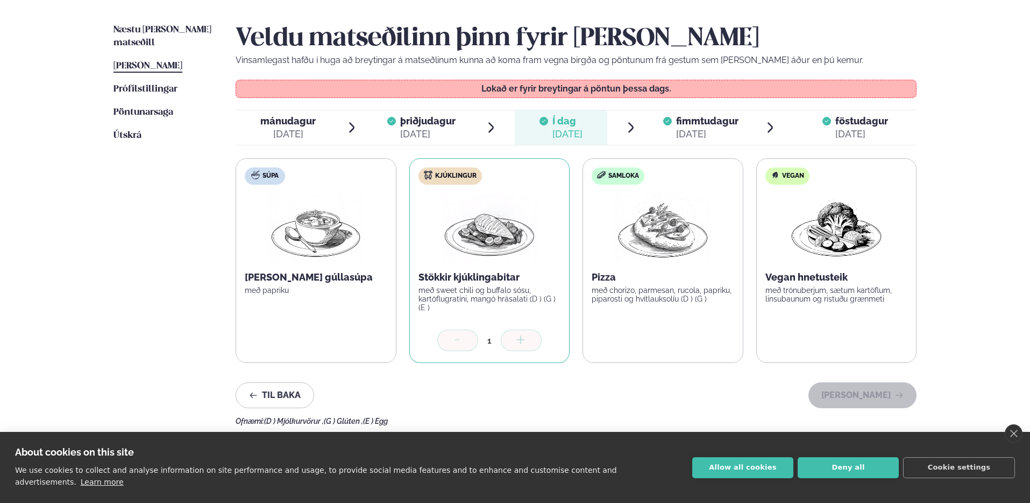 This screenshot has height=503, width=1030. Describe the element at coordinates (576, 421) in the screenshot. I see `div: Ofnæmi:` at that location.